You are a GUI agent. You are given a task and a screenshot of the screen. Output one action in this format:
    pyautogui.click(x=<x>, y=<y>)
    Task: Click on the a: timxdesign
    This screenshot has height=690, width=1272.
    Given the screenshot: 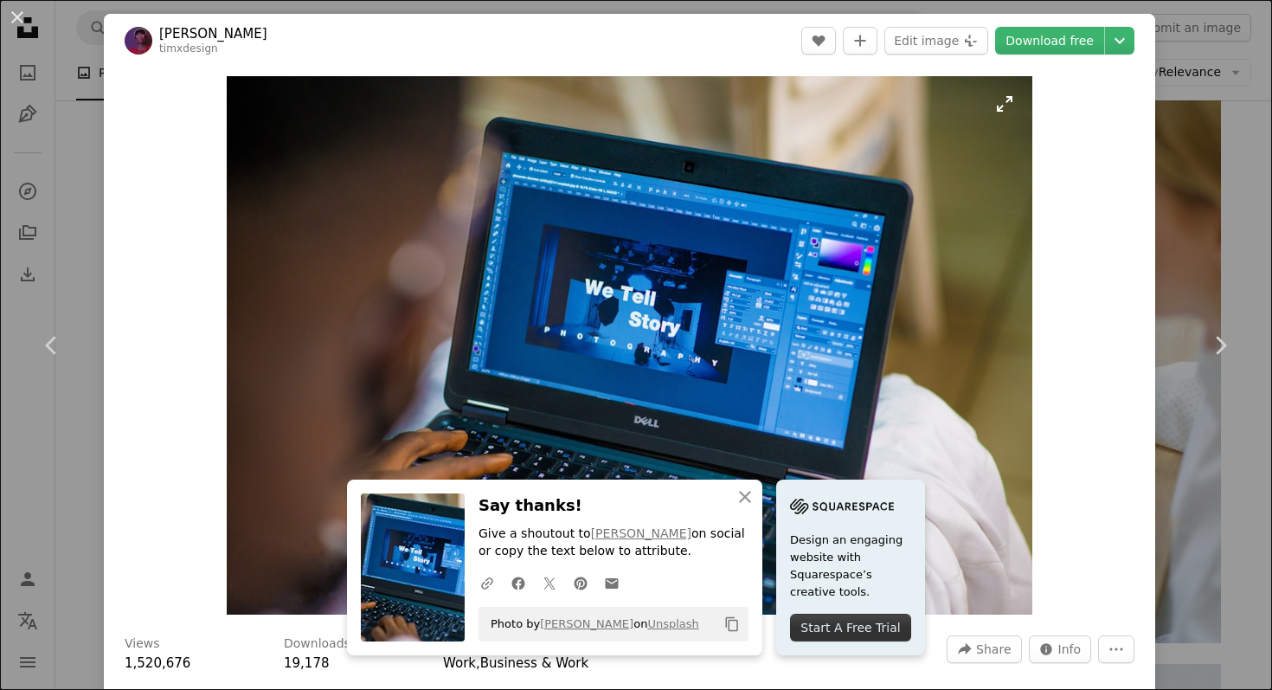 What is the action you would take?
    pyautogui.click(x=189, y=48)
    